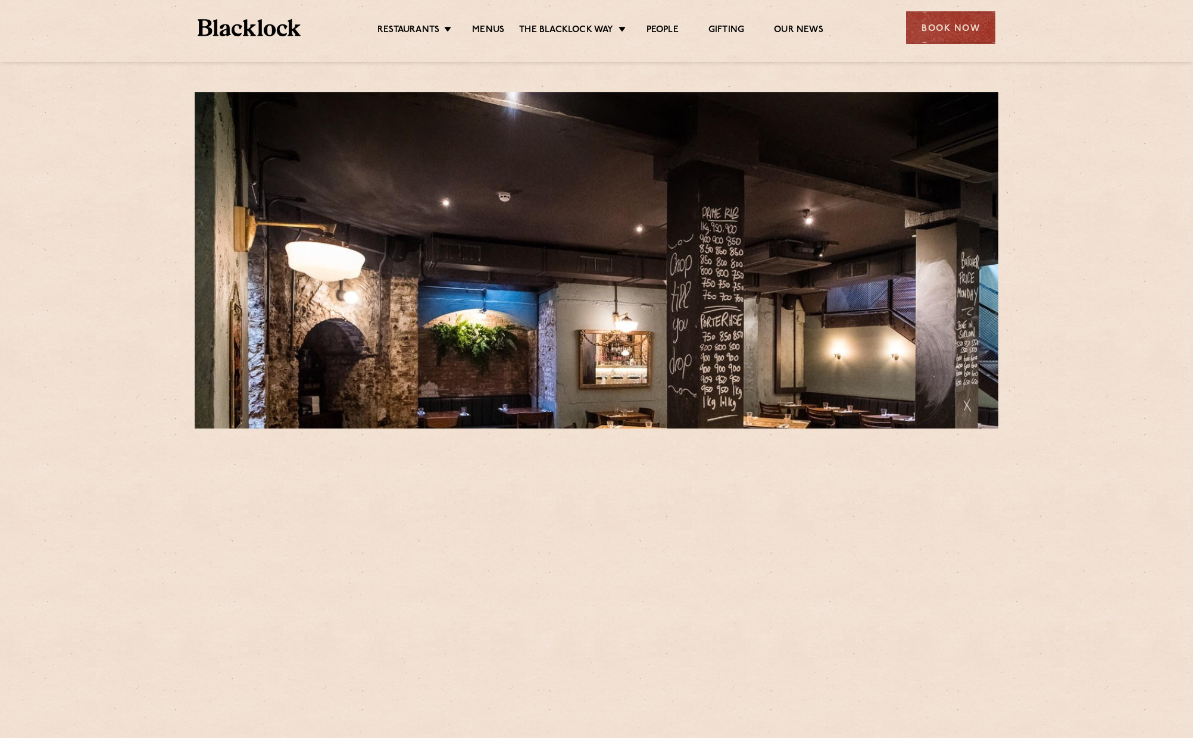 The width and height of the screenshot is (1193, 738). I want to click on div: Book Now, so click(950, 27).